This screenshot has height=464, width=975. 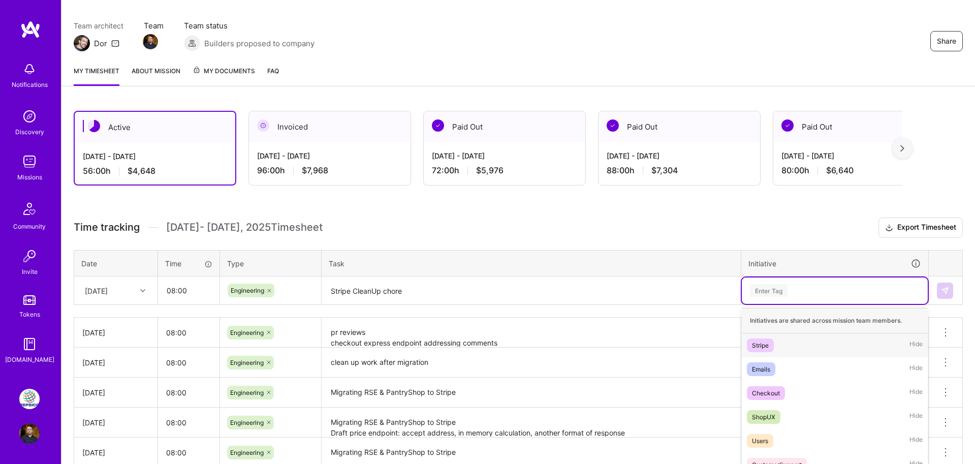 I want to click on div: Community, so click(x=29, y=226).